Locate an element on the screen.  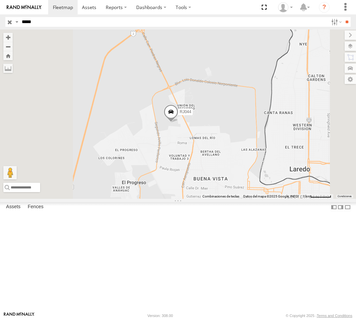
button: Escala del mapa: 1 km por 59 píxeles is located at coordinates (317, 197).